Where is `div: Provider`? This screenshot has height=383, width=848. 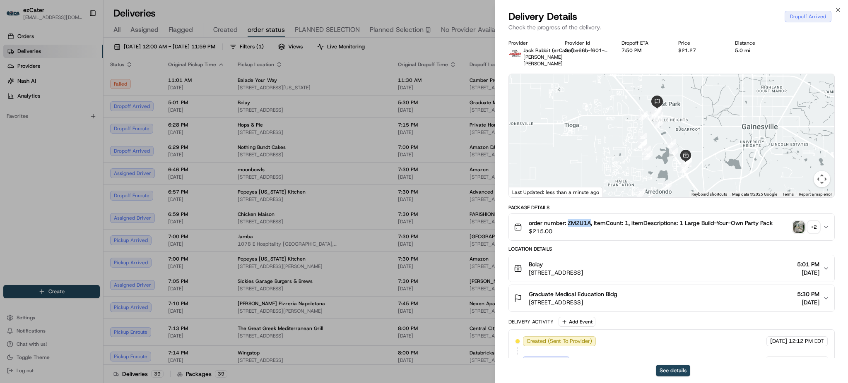
div: Provider is located at coordinates (530, 43).